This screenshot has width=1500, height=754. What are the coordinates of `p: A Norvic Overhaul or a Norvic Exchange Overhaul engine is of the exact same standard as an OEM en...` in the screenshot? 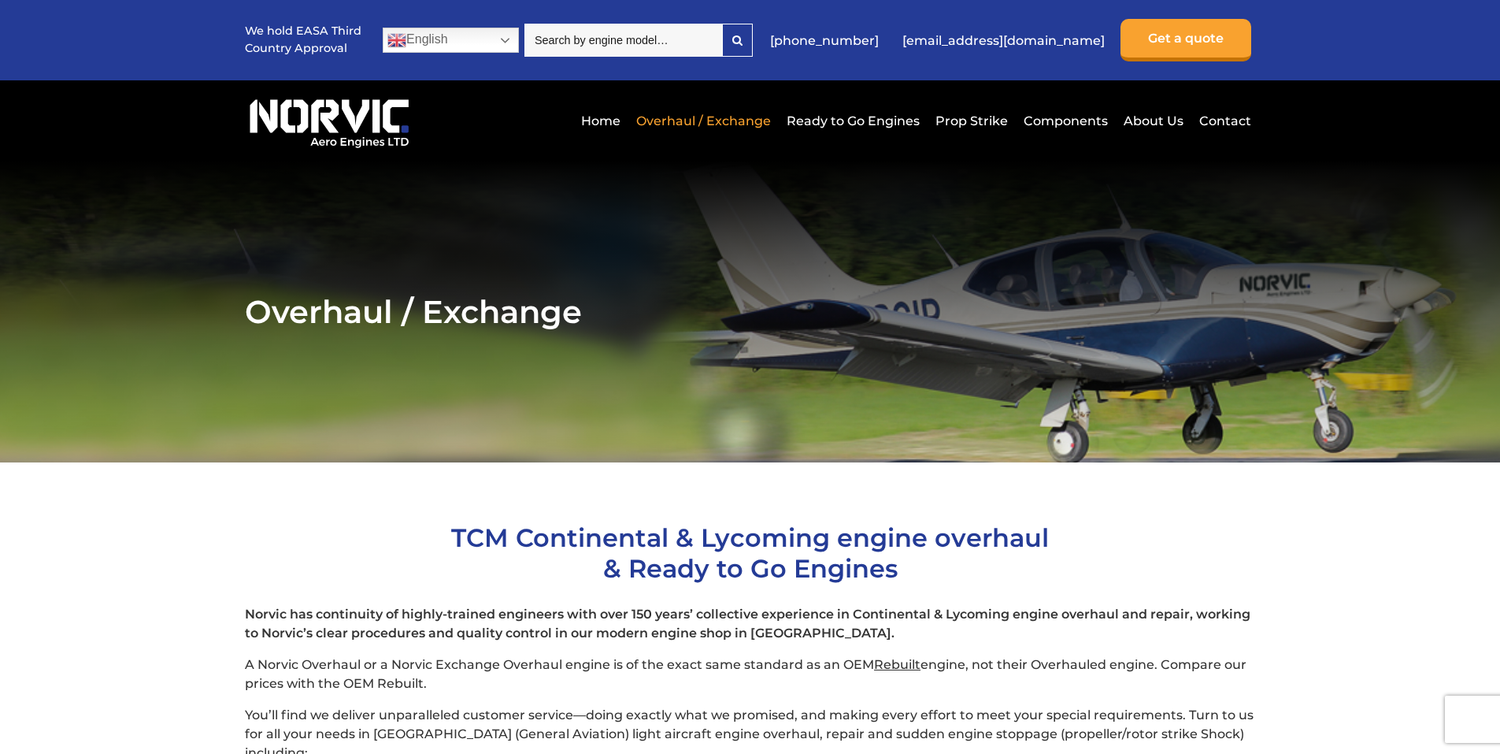 It's located at (750, 674).